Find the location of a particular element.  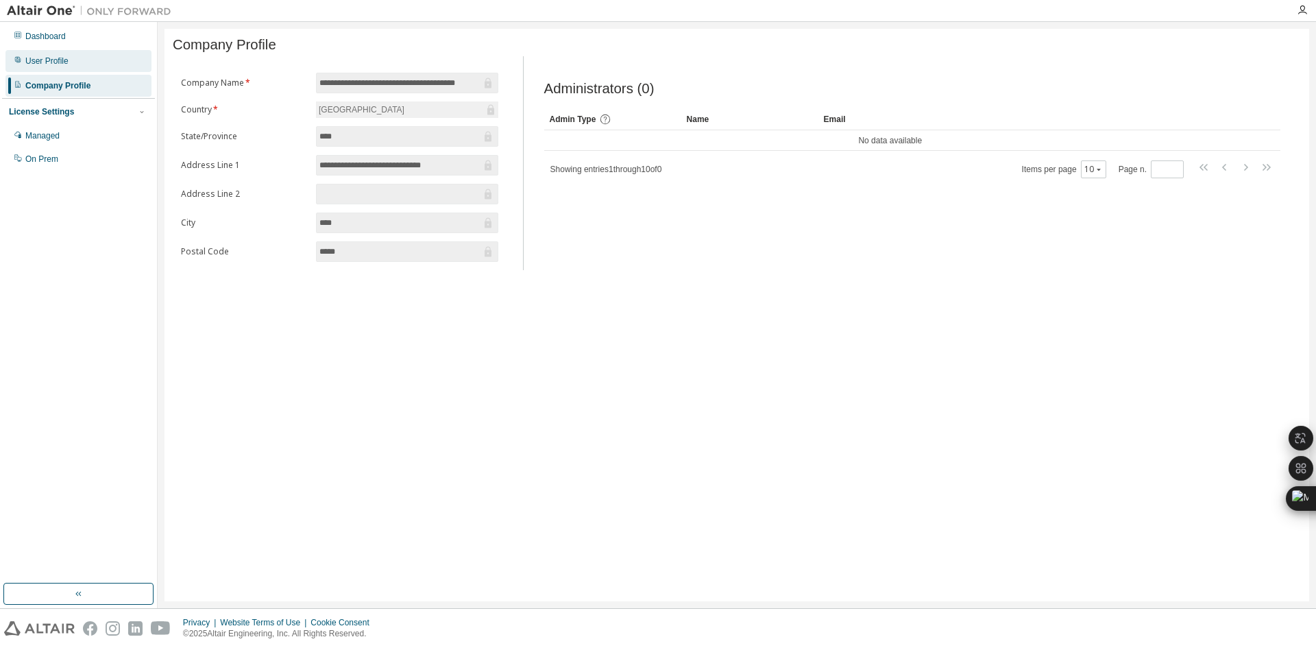

div: Website Terms of Use is located at coordinates (265, 623).